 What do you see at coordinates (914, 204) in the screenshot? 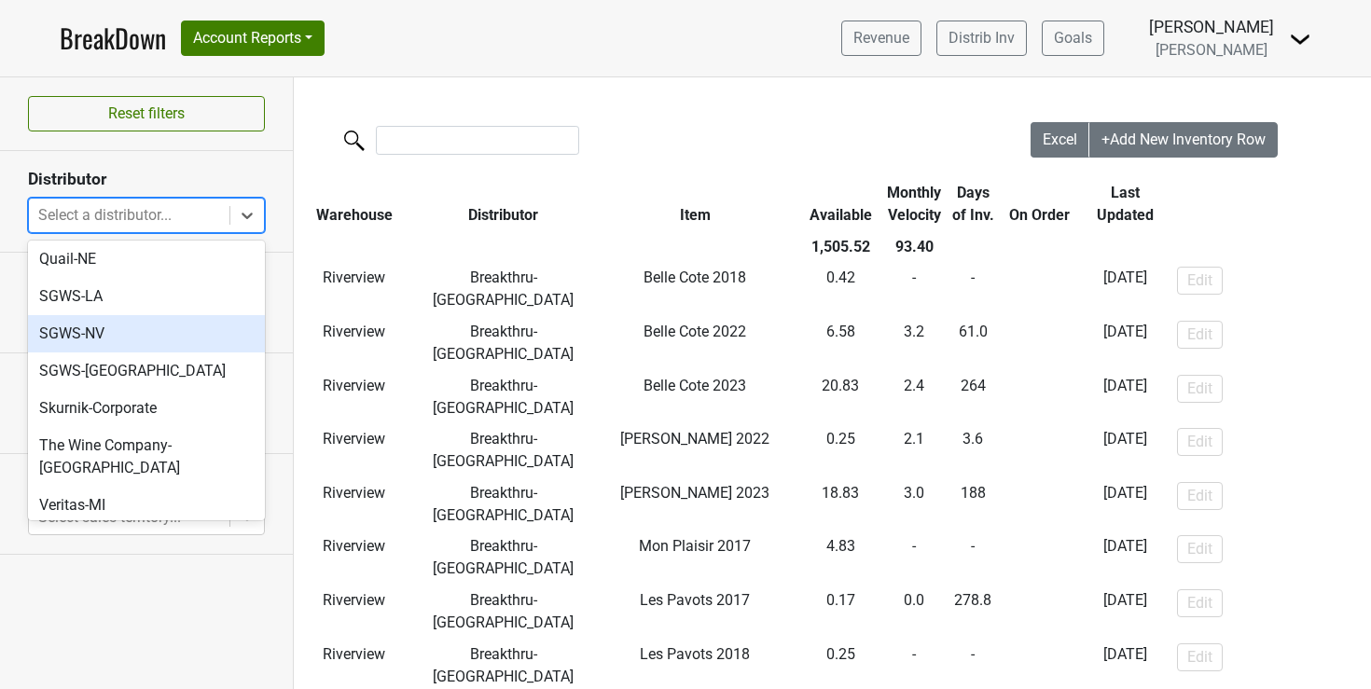
I see `th: Monthly Velocity: activate to sort column ascending` at bounding box center [914, 204].